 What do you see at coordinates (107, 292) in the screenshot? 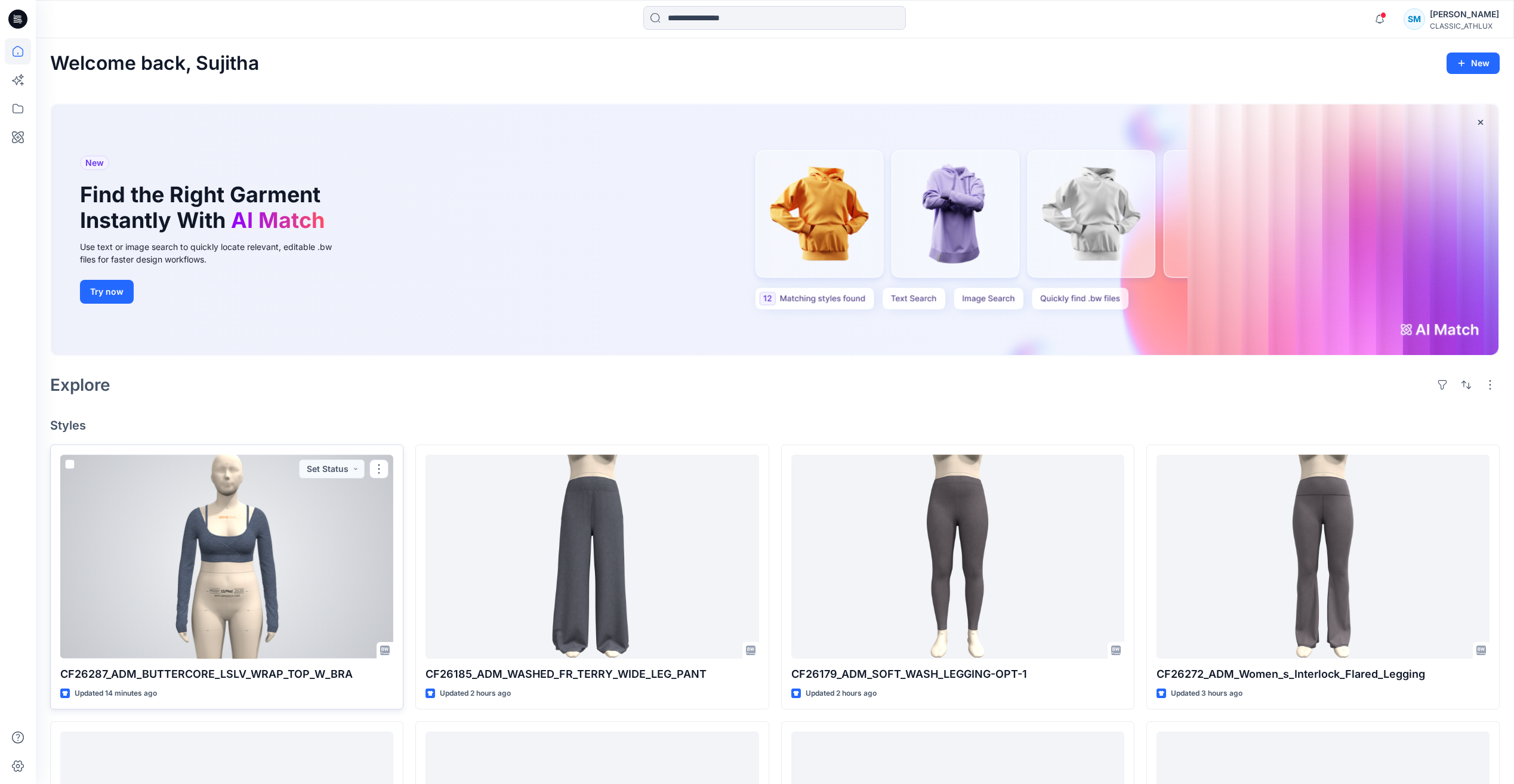
I see `button: Try now` at bounding box center [107, 292].